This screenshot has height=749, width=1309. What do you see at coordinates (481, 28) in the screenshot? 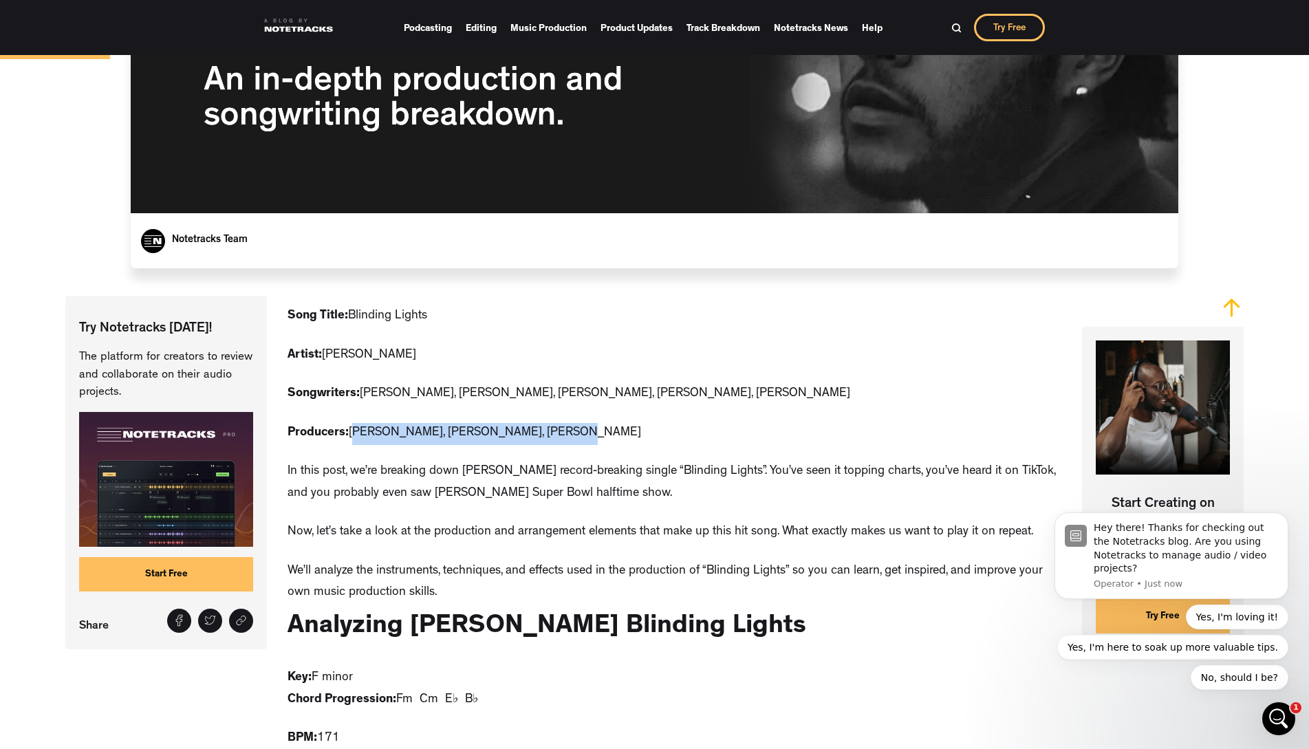
I see `a: Editing` at bounding box center [481, 28].